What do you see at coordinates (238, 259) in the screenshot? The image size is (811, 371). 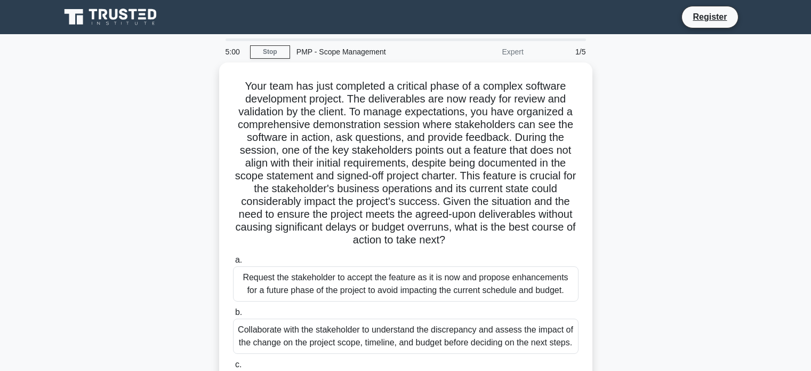 I see `span: a.` at bounding box center [238, 259].